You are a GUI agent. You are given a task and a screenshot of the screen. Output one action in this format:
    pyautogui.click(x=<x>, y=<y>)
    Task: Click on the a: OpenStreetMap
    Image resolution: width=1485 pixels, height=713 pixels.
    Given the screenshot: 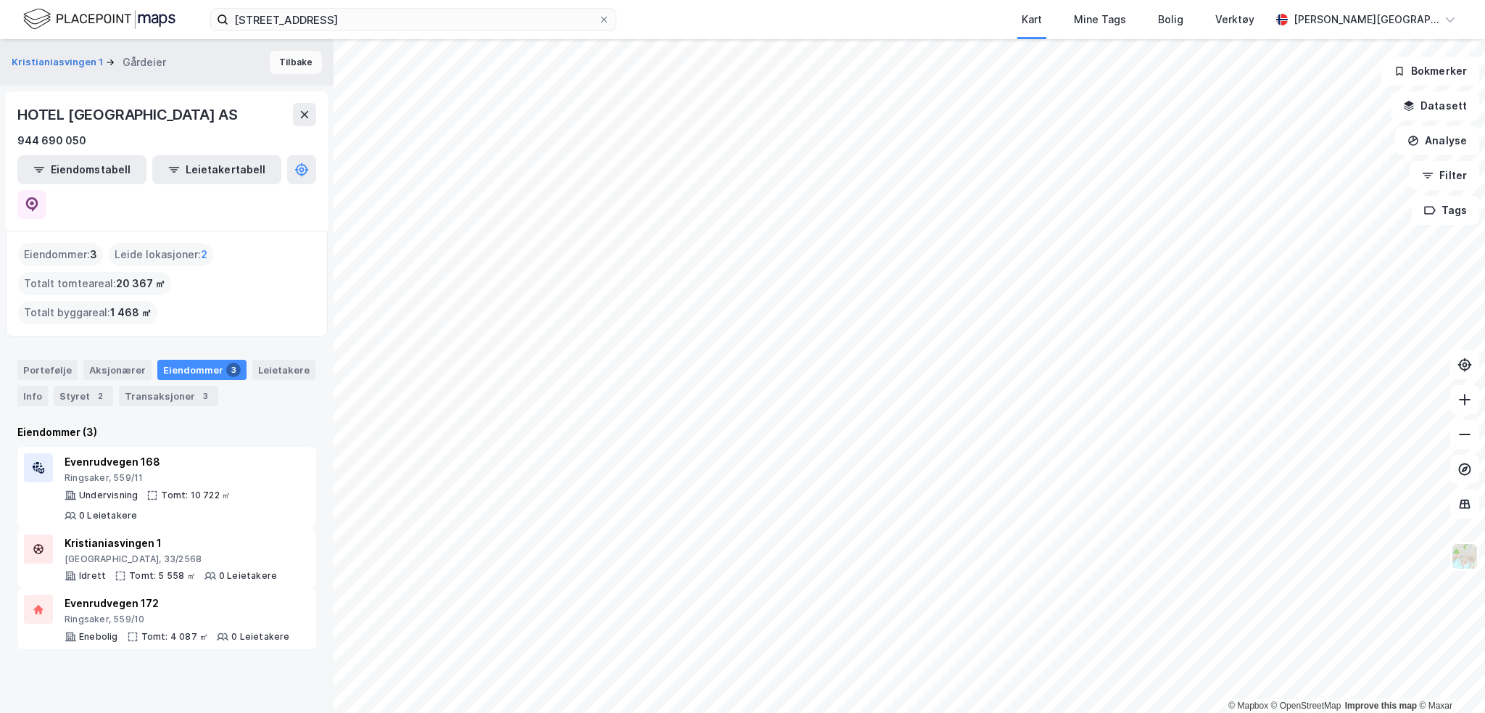 What is the action you would take?
    pyautogui.click(x=1306, y=706)
    